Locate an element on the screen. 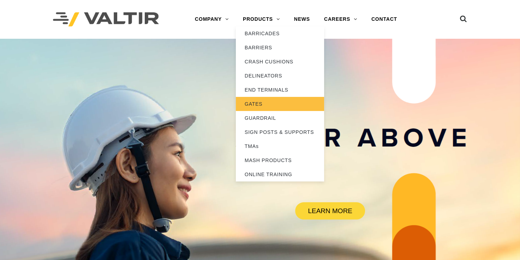 The height and width of the screenshot is (260, 520). a: TMAs is located at coordinates (280, 146).